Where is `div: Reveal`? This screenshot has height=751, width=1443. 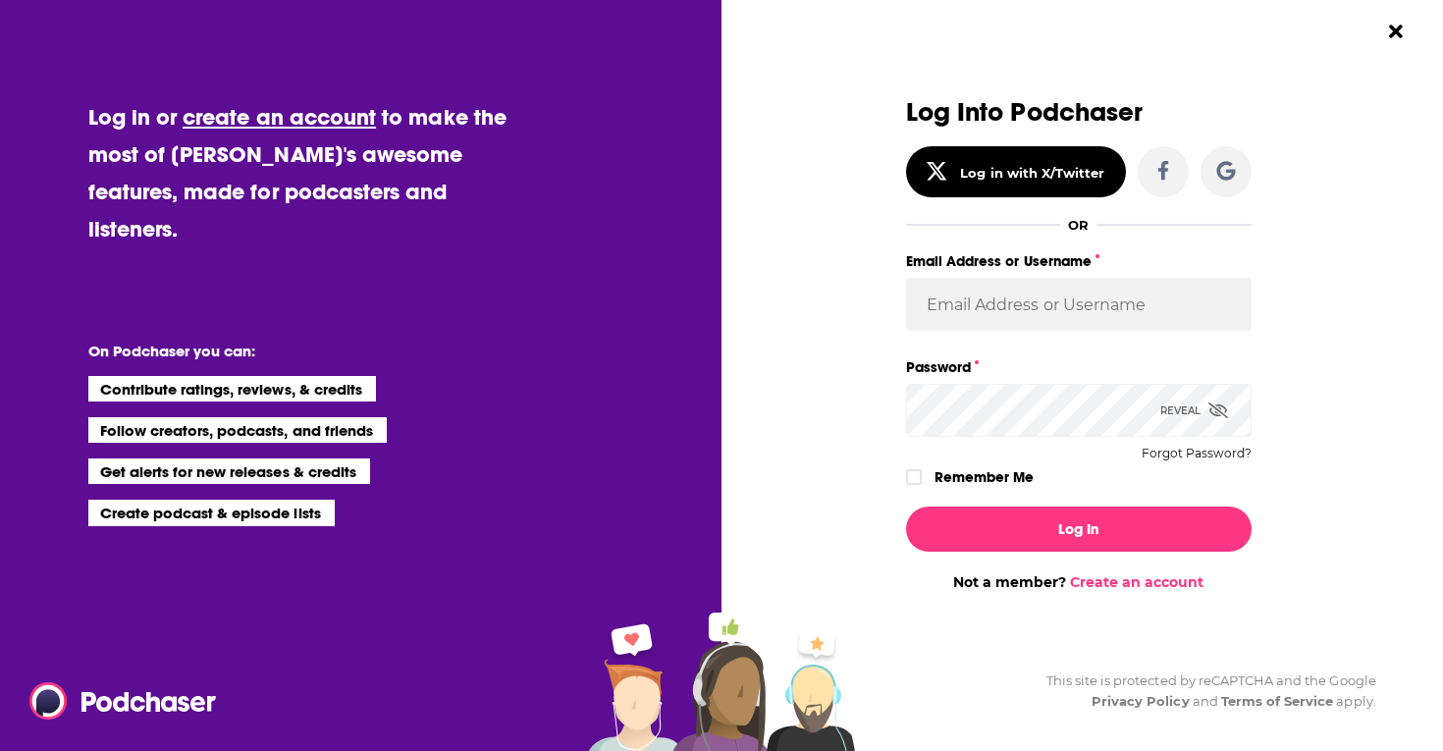 div: Reveal is located at coordinates (1194, 410).